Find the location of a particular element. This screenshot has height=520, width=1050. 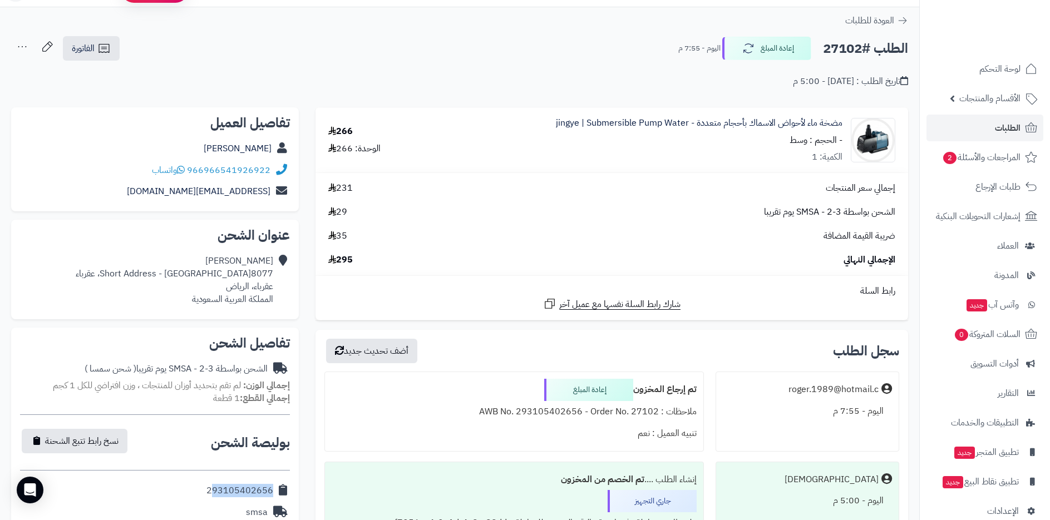

div: جاري التجهيز is located at coordinates (652, 501).